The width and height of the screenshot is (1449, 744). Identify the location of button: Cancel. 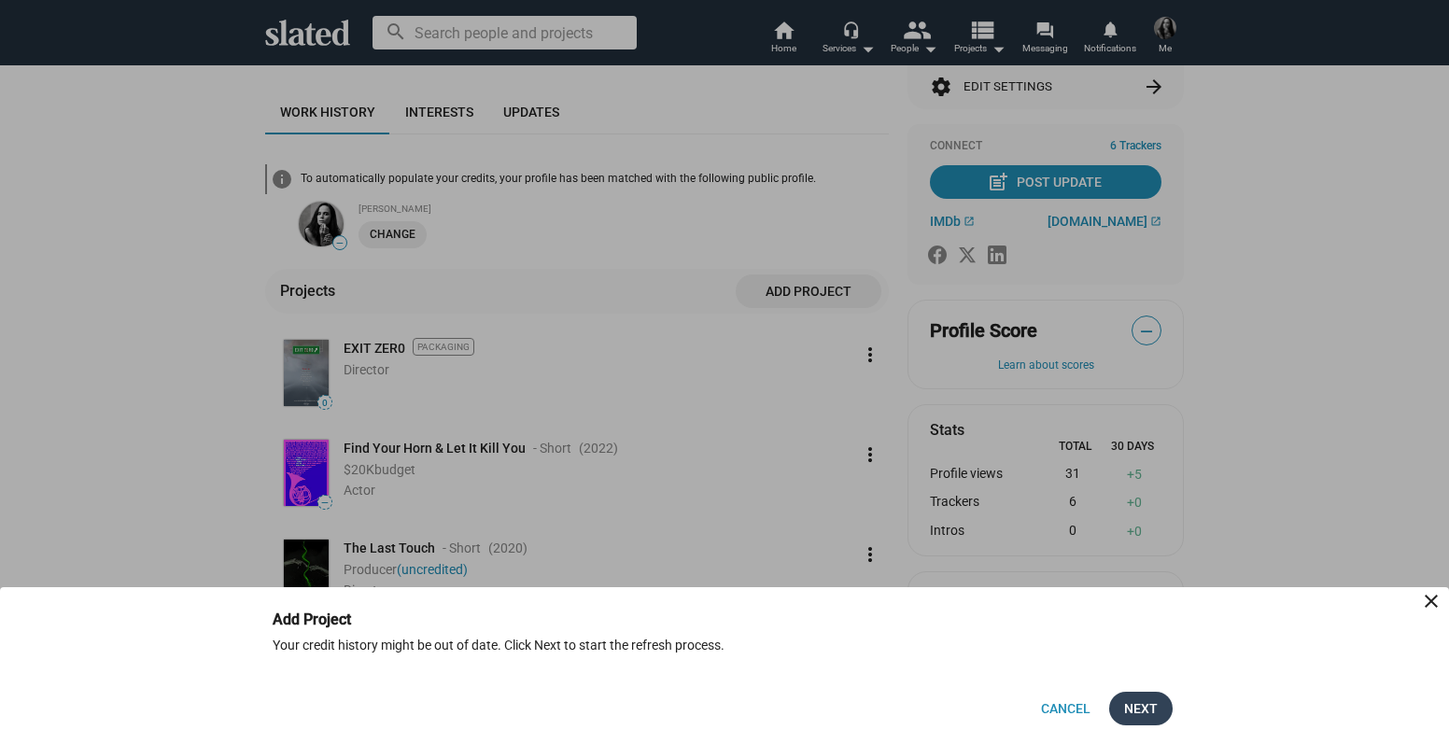
(1066, 709).